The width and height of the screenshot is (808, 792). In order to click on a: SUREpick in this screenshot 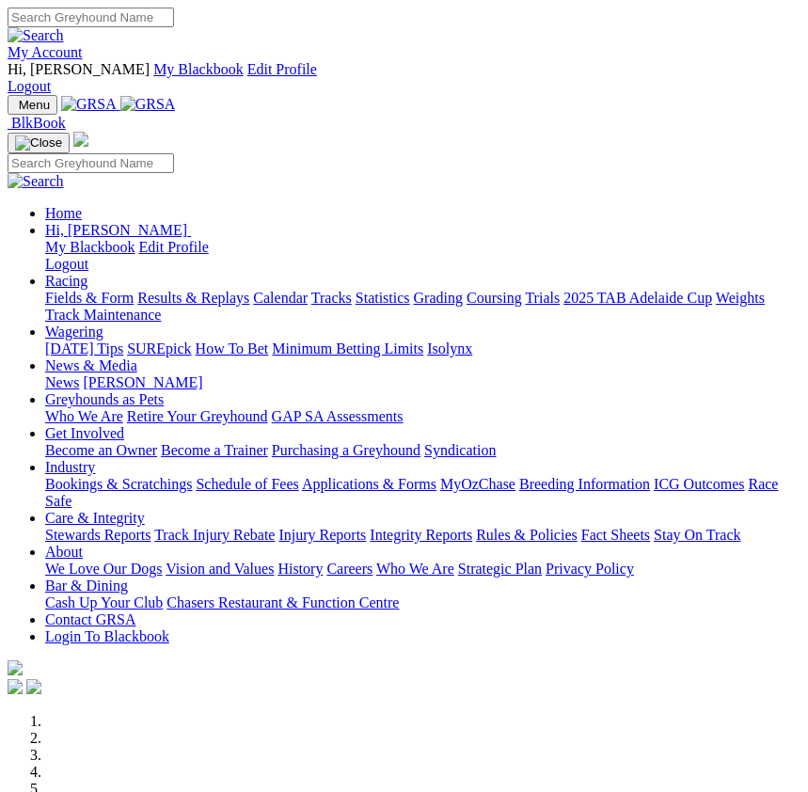, I will do `click(159, 348)`.